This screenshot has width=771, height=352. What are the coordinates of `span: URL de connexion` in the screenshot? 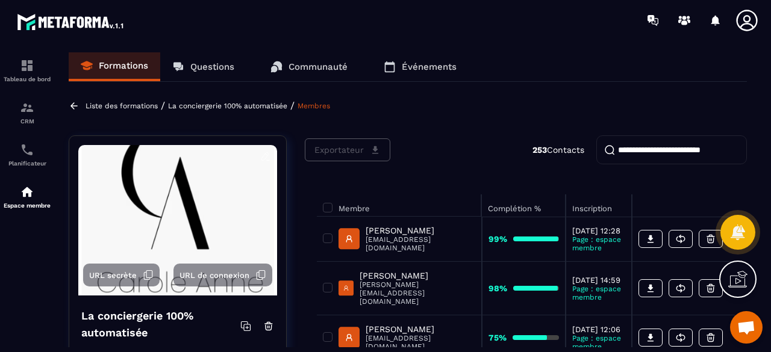 It's located at (214, 275).